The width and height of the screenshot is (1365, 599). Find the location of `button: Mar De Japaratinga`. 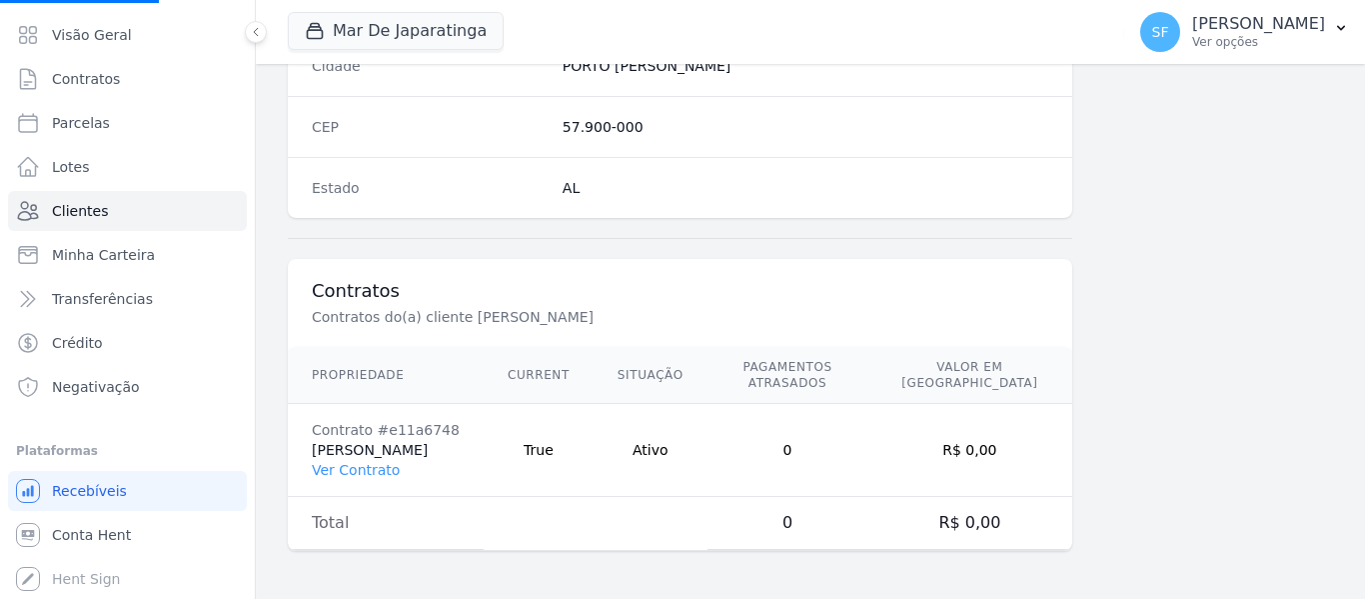

button: Mar De Japaratinga is located at coordinates (396, 31).